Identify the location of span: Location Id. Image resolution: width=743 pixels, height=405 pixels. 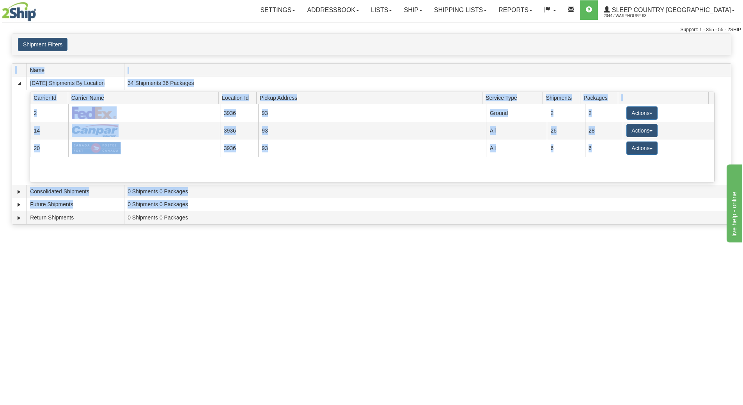
(239, 97).